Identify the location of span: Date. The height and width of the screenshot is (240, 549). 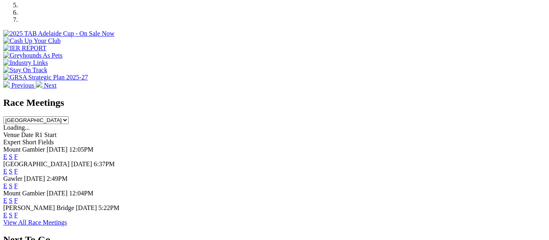
(27, 135).